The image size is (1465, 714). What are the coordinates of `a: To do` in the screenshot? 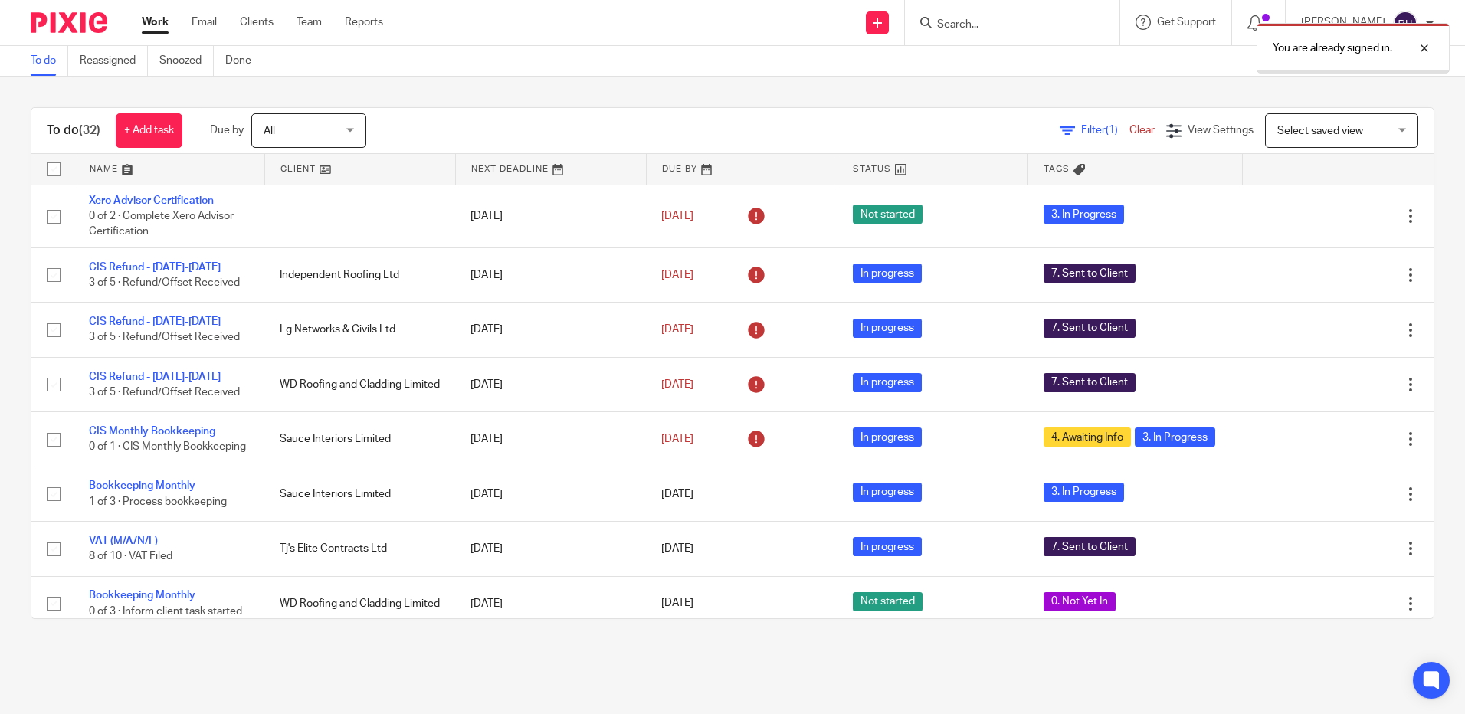 It's located at (49, 61).